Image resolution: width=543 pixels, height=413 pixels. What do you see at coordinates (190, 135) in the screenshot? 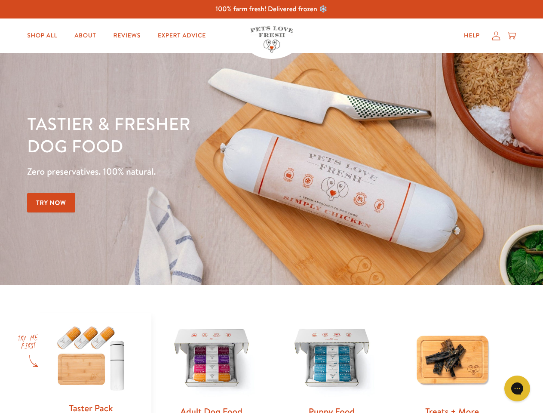
I see `h1: Tastier & fresher dog food` at bounding box center [190, 135].